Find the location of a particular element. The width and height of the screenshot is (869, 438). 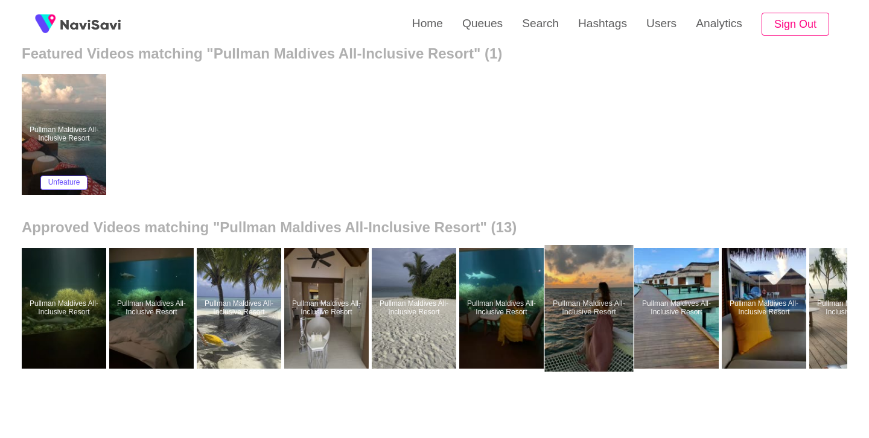

h2: Featured Videos matching "Pullman Maldives All-Inclusive Resort" (1) is located at coordinates (435, 54).